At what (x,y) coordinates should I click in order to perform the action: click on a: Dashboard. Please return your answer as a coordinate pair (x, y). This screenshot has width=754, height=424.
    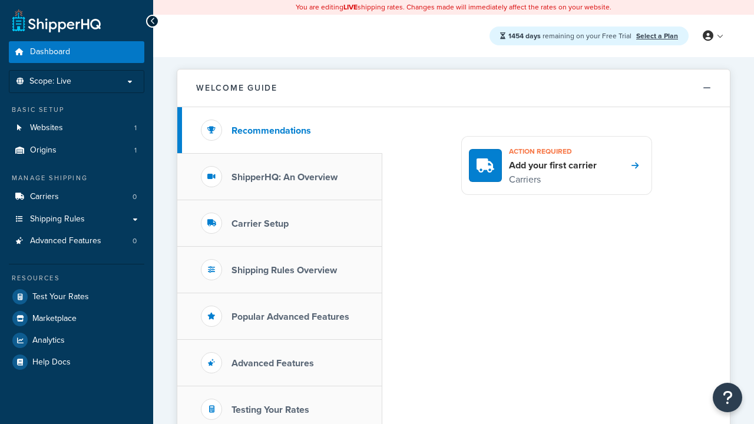
    Looking at the image, I should click on (77, 52).